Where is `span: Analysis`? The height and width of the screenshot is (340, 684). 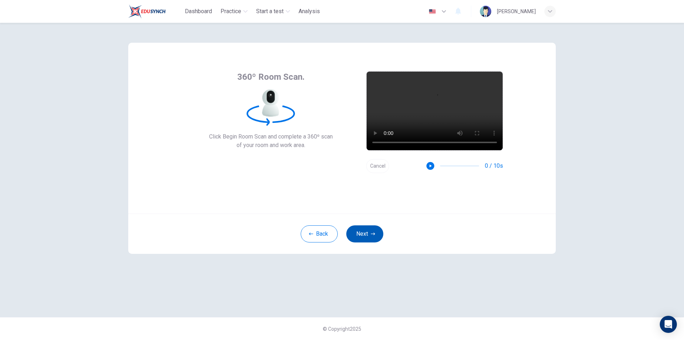 span: Analysis is located at coordinates (309, 11).